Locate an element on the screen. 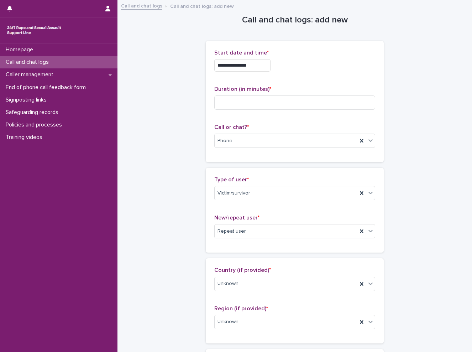 This screenshot has height=352, width=472. span: Call or chat? is located at coordinates (231, 127).